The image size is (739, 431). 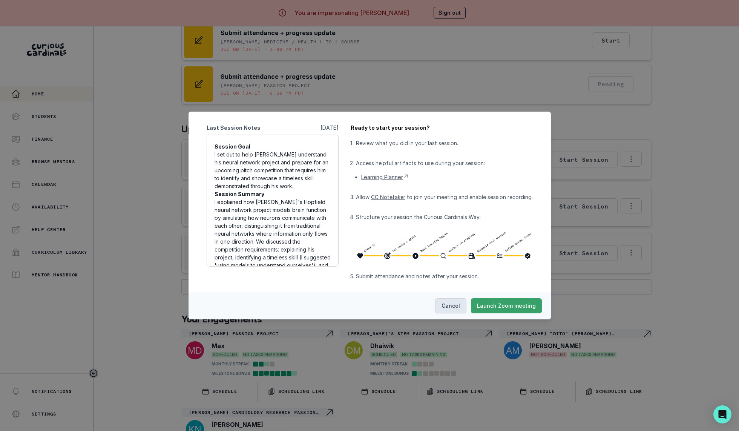 I want to click on p: CC Notetaker, so click(x=388, y=197).